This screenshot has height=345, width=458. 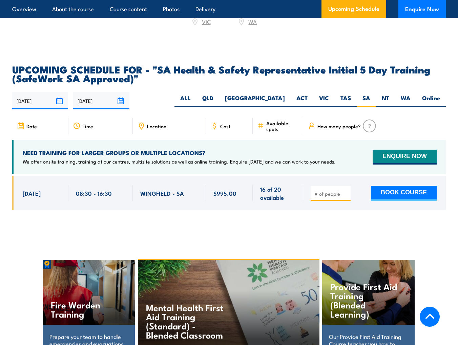 What do you see at coordinates (101, 101) in the screenshot?
I see `input: To date` at bounding box center [101, 101].